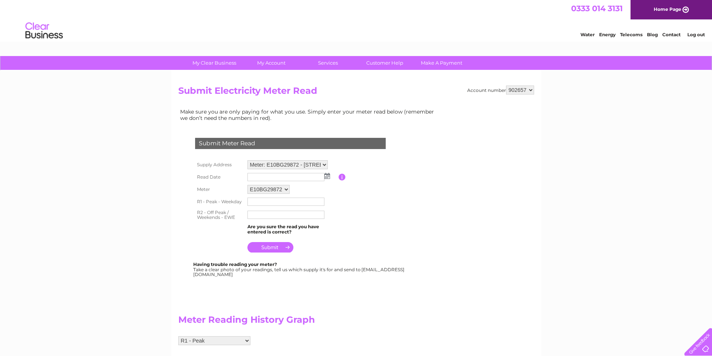 The image size is (712, 356). What do you see at coordinates (597, 8) in the screenshot?
I see `span: 0333 014 3131` at bounding box center [597, 8].